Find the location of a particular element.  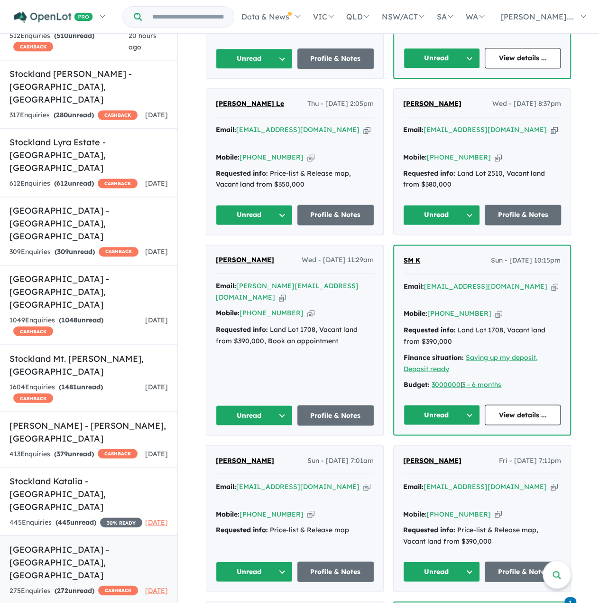

span: 20 hours ago is located at coordinates (142, 41).